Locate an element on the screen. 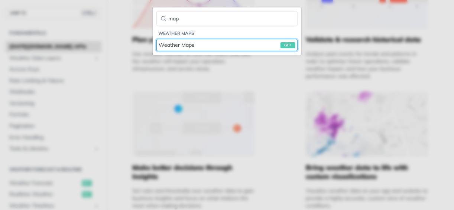  div: Weather Maps is located at coordinates (227, 45).